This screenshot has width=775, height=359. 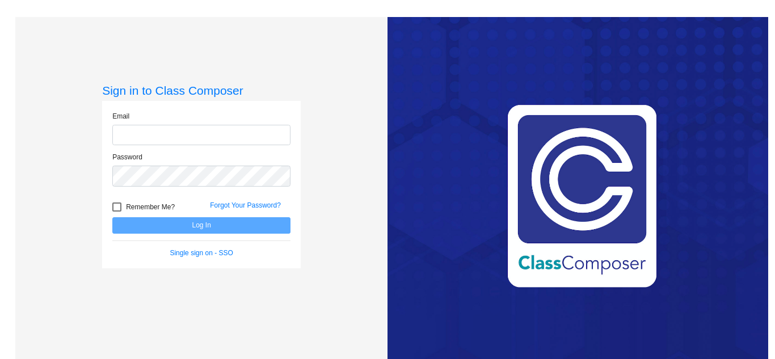 I want to click on a: Single sign on - SSO, so click(x=201, y=253).